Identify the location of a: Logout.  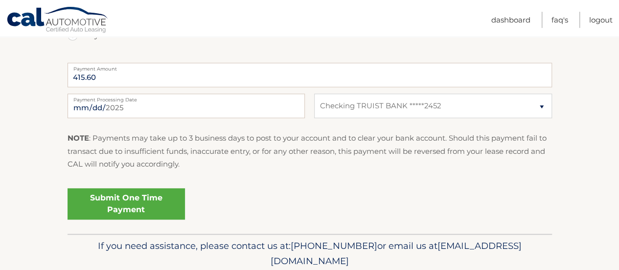
(601, 20).